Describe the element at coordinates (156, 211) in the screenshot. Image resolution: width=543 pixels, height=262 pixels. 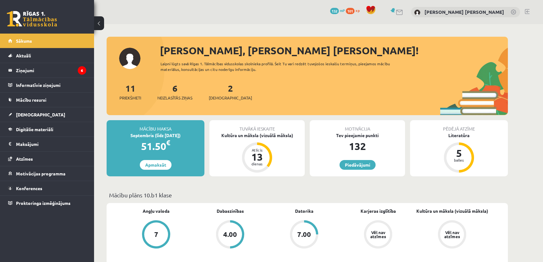
I see `a: Angļu valoda` at that location.